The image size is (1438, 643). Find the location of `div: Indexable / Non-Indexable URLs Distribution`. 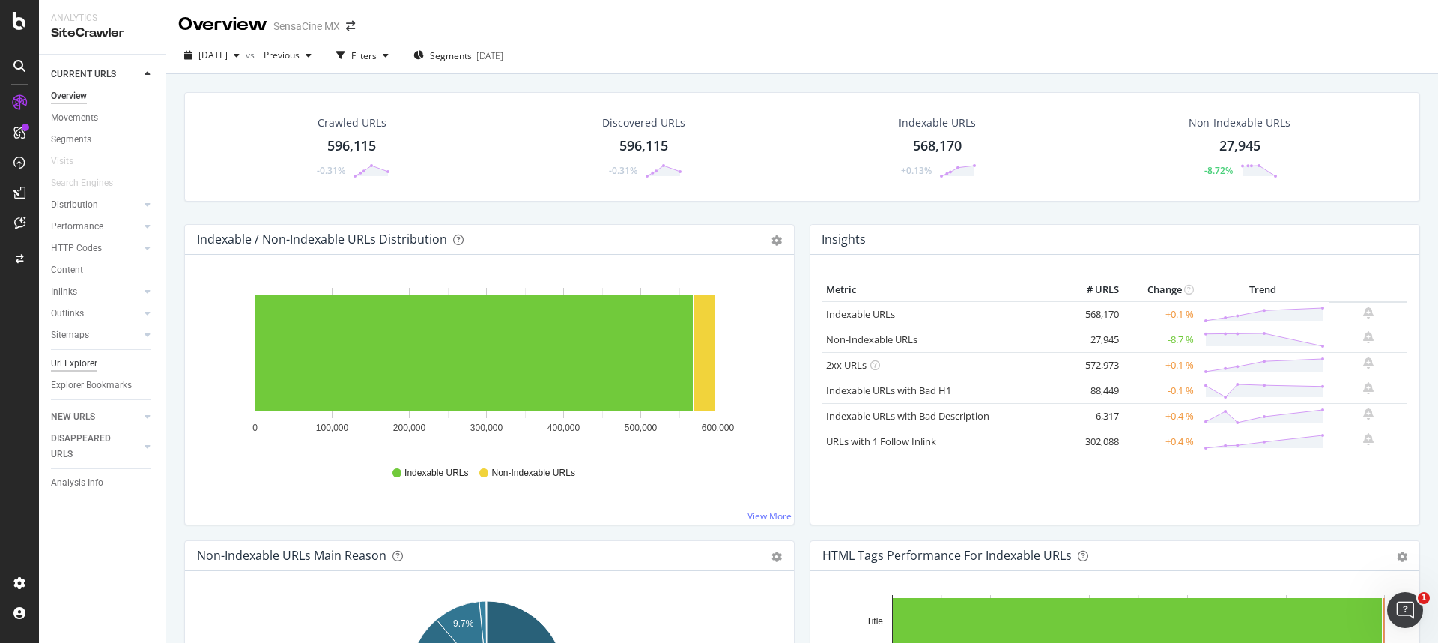

div: Indexable / Non-Indexable URLs Distribution is located at coordinates (322, 239).